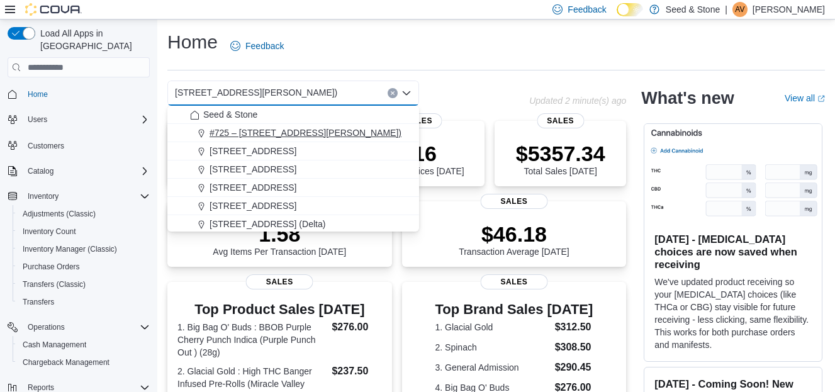  I want to click on button: Adjustments (Classic), so click(84, 214).